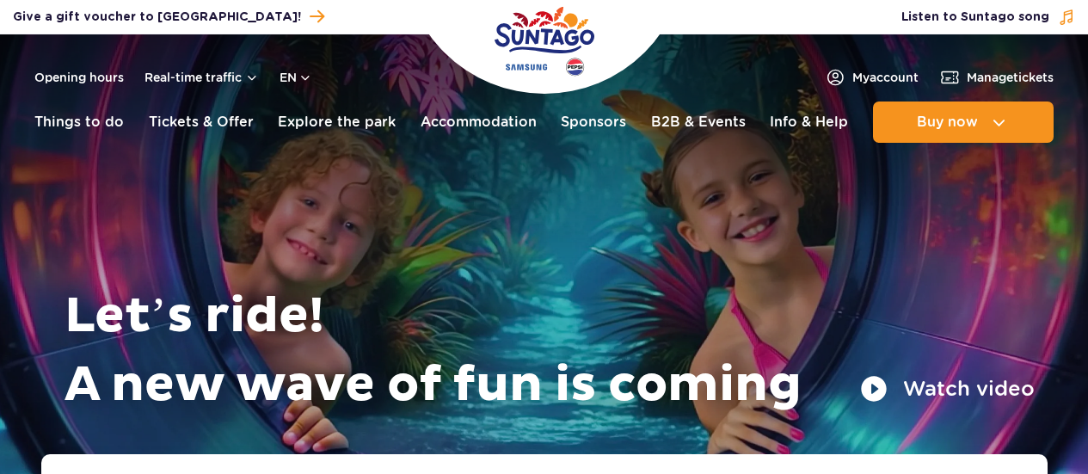 This screenshot has height=474, width=1088. What do you see at coordinates (79, 77) in the screenshot?
I see `a: Opening hours` at bounding box center [79, 77].